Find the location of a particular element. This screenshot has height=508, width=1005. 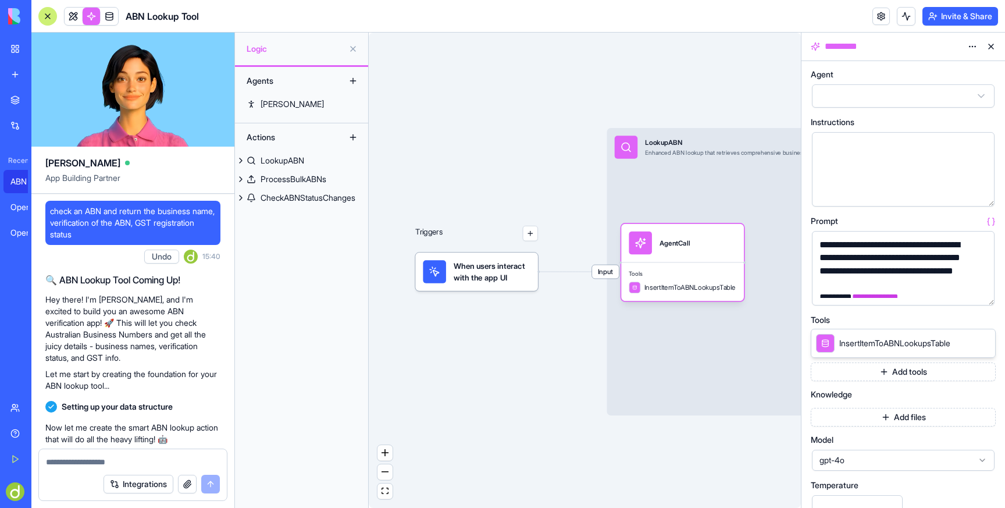

span: Setting up your data structure is located at coordinates (117, 406).